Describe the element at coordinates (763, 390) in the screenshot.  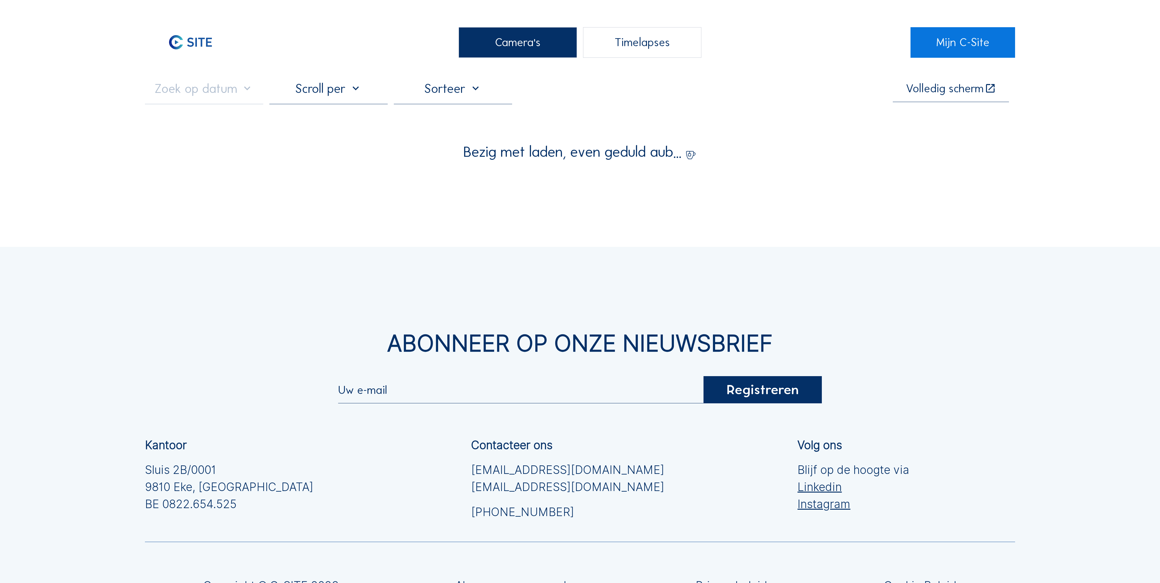
I see `div: Registreren` at that location.